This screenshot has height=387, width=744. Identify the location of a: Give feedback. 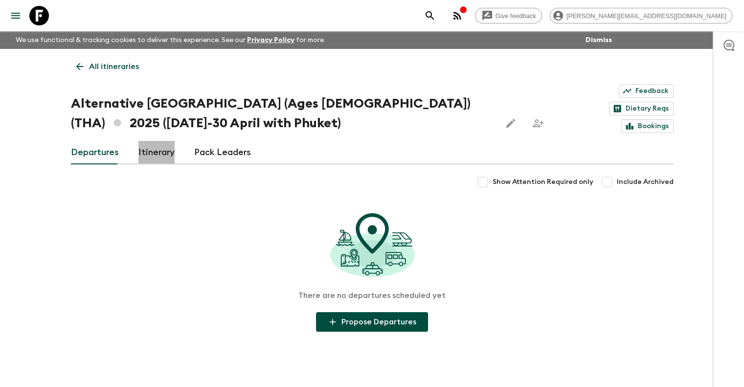
(508, 16).